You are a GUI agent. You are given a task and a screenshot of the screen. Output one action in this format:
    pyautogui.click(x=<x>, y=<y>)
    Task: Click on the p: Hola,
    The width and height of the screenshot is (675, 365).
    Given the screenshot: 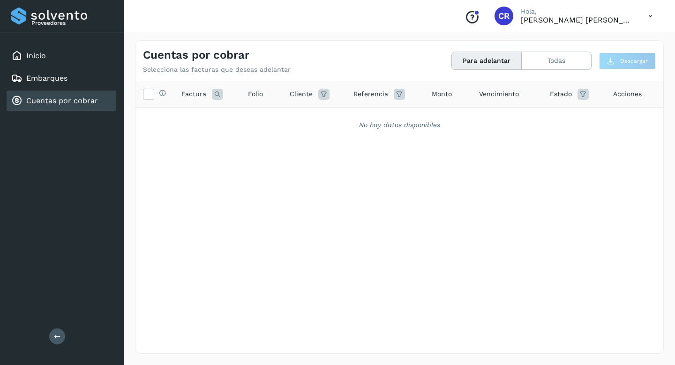 What is the action you would take?
    pyautogui.click(x=577, y=11)
    